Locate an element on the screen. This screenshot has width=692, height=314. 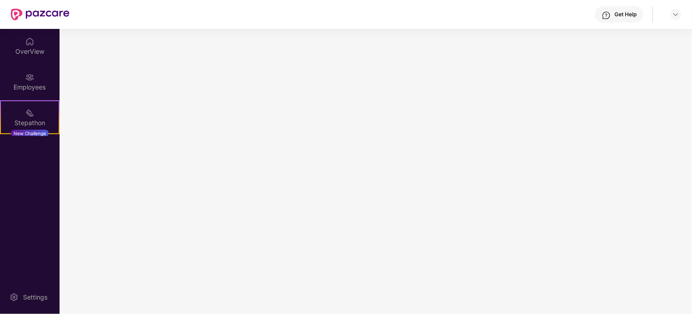
div: Stepathon is located at coordinates (30, 123).